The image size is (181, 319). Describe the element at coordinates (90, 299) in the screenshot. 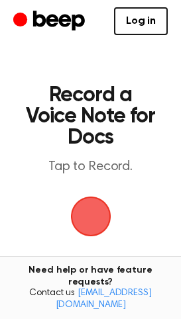

I see `span: Contact us` at that location.